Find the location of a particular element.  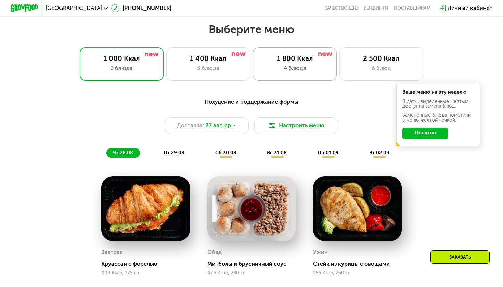

button: Настроить меню is located at coordinates (296, 126).